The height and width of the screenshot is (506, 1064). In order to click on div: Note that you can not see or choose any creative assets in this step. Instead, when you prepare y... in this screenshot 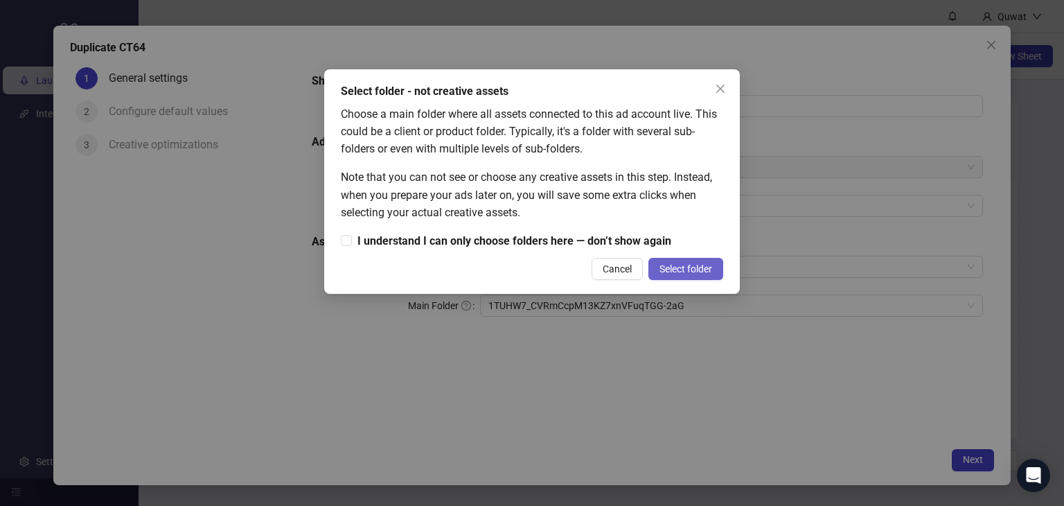, I will do `click(532, 194)`.